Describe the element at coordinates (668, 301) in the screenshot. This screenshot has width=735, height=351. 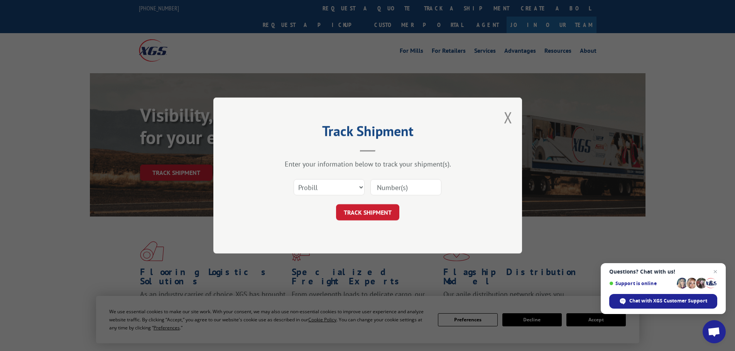
I see `span: Chat with XGS Customer Support` at that location.